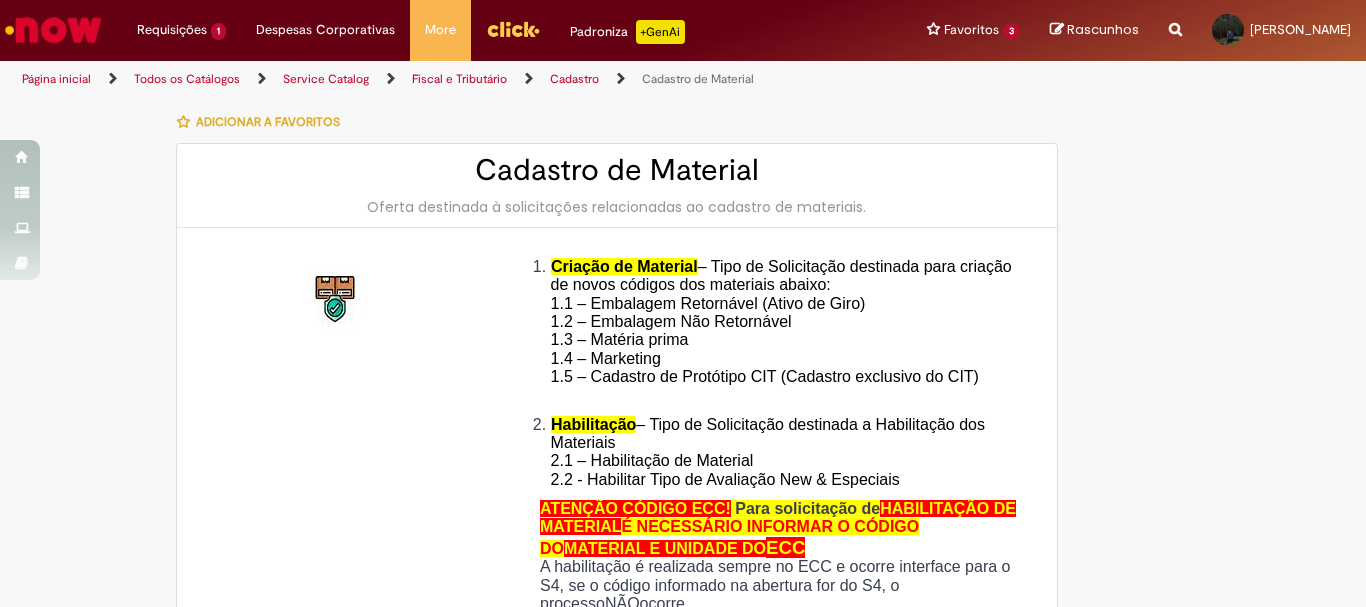 The width and height of the screenshot is (1366, 607). What do you see at coordinates (627, 32) in the screenshot?
I see `div: Padroniza` at bounding box center [627, 32].